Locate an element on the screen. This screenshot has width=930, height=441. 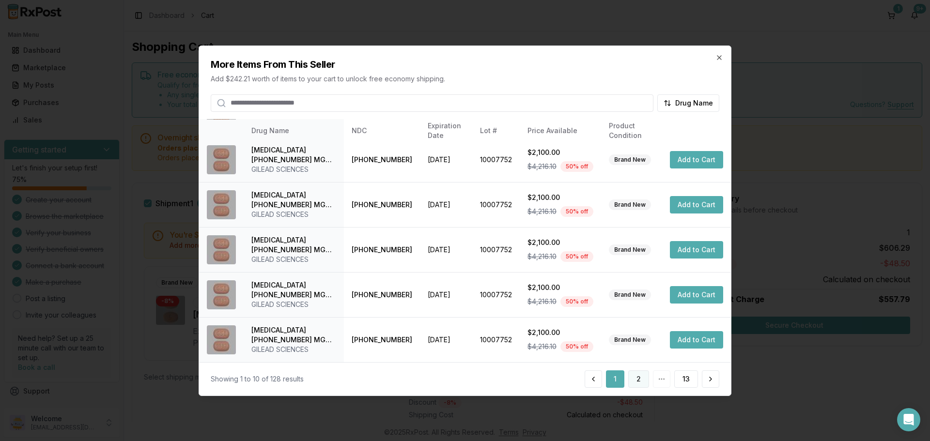
button: 13 is located at coordinates (686, 379).